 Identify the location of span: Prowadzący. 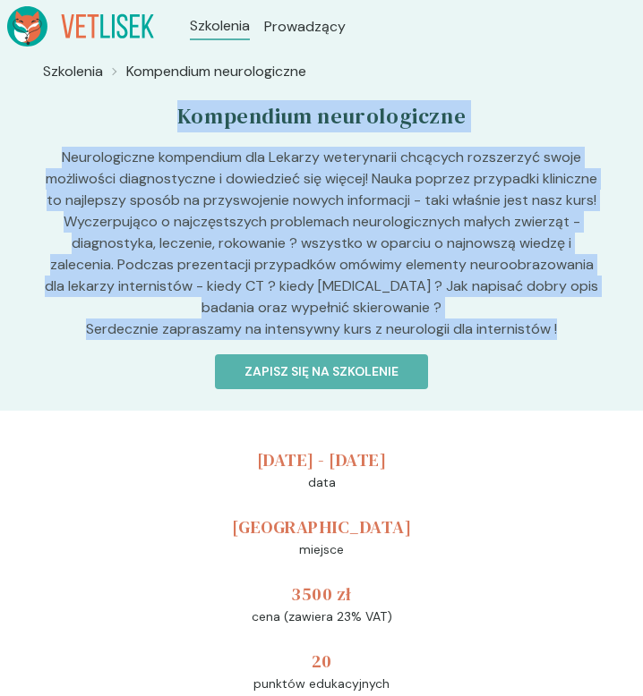
(304, 27).